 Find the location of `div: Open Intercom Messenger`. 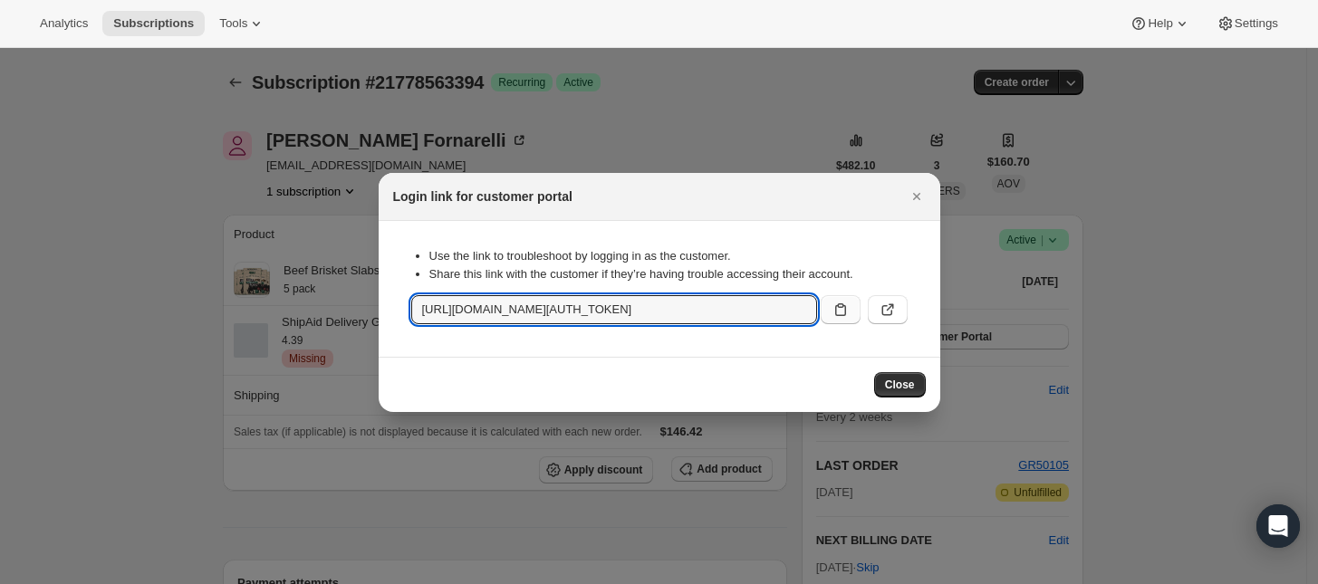

div: Open Intercom Messenger is located at coordinates (1278, 526).